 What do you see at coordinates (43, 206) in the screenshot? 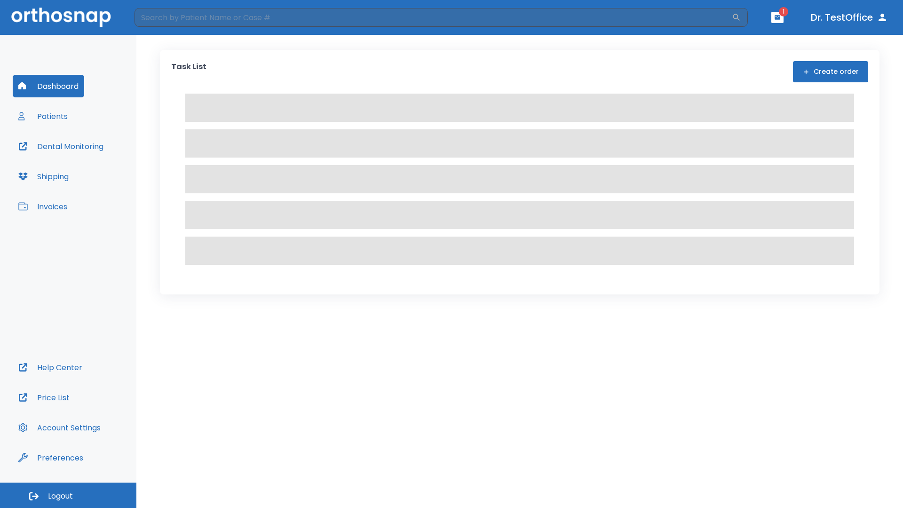
I see `button: Invoices` at bounding box center [43, 206].